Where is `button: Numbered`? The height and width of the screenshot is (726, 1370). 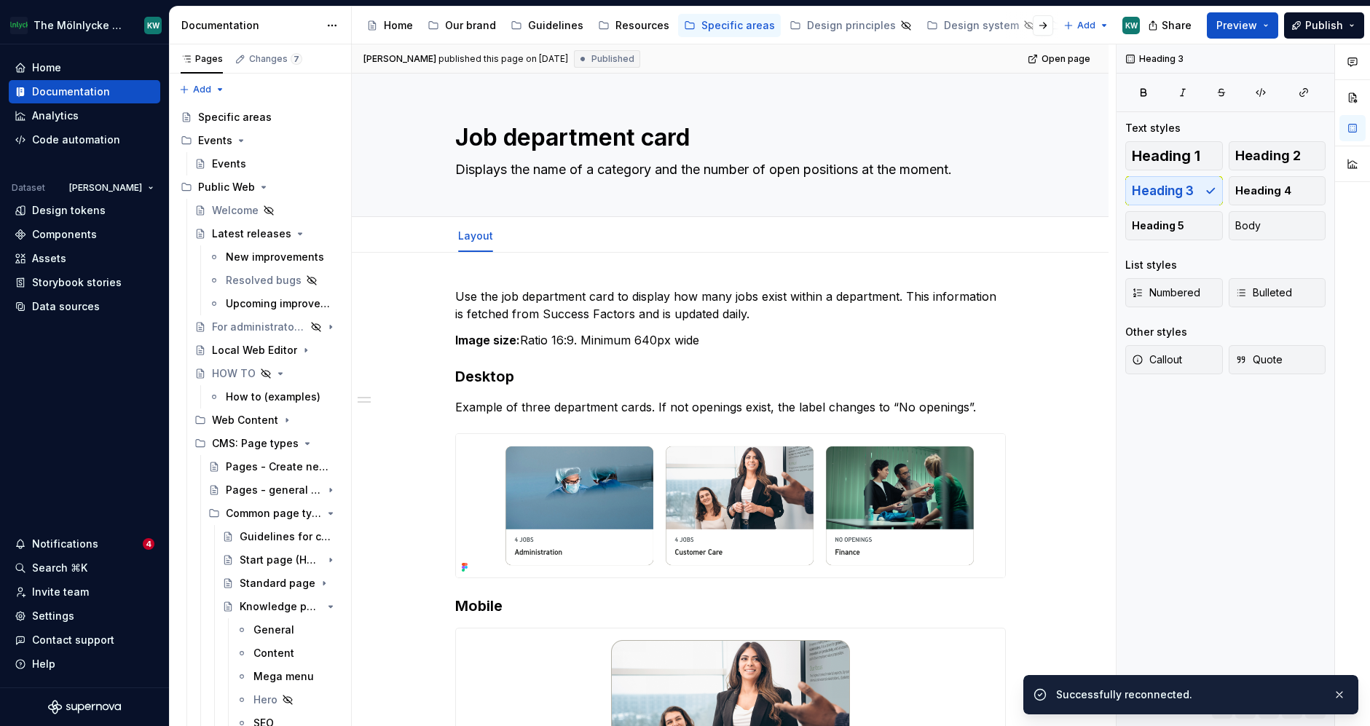
button: Numbered is located at coordinates (1174, 293).